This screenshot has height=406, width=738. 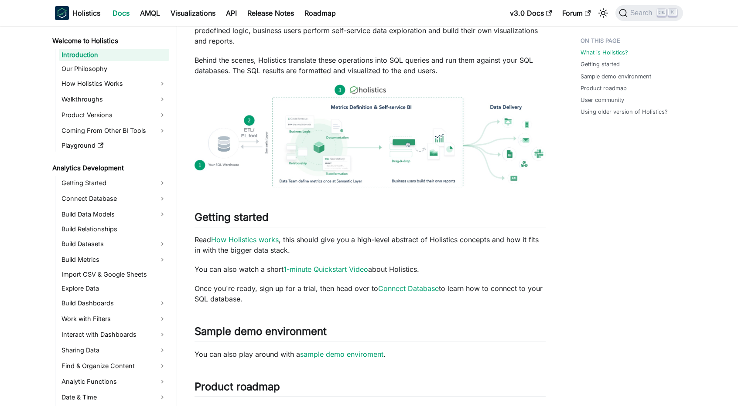 I want to click on p: You can also play around with a ., so click(x=370, y=355).